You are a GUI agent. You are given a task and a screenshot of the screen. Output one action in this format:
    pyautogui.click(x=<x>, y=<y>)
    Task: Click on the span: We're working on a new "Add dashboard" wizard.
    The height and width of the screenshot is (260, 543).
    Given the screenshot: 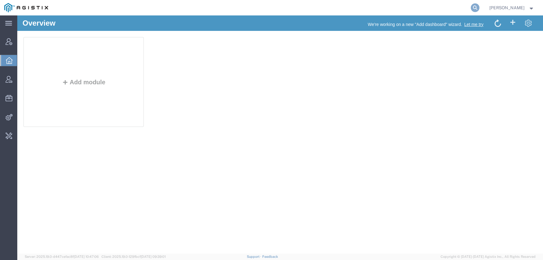 What is the action you would take?
    pyautogui.click(x=398, y=9)
    